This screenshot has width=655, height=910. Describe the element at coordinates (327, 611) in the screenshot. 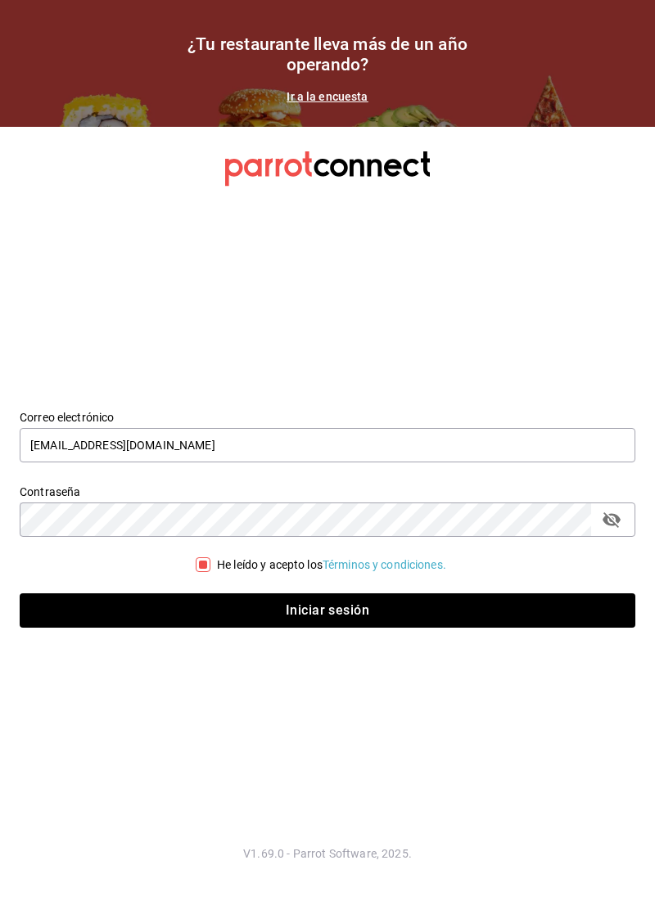

I see `button: Iniciar sesión` at that location.